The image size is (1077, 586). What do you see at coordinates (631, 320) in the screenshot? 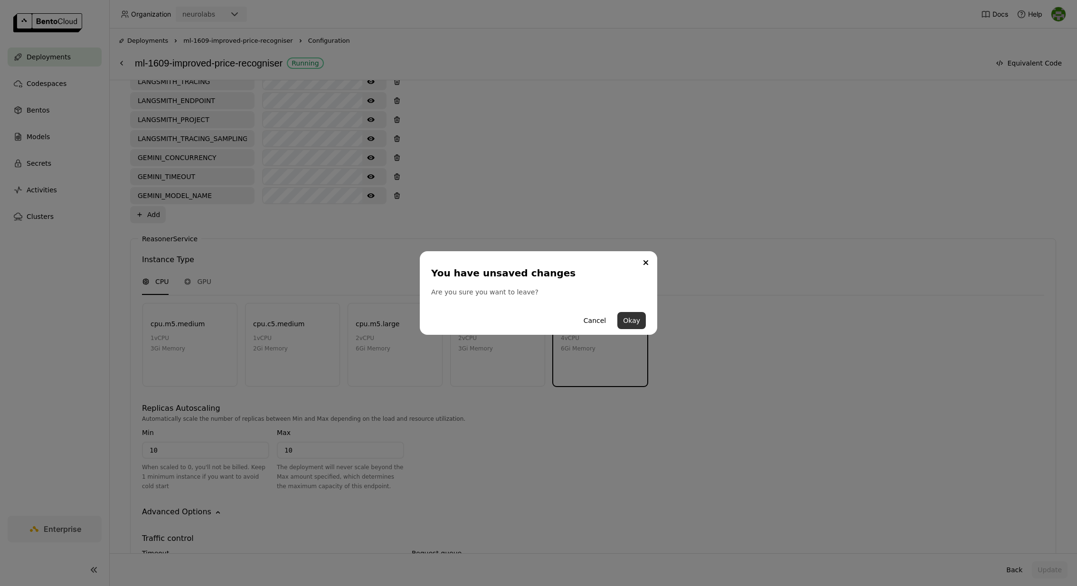
I see `button: Okay` at bounding box center [631, 320].